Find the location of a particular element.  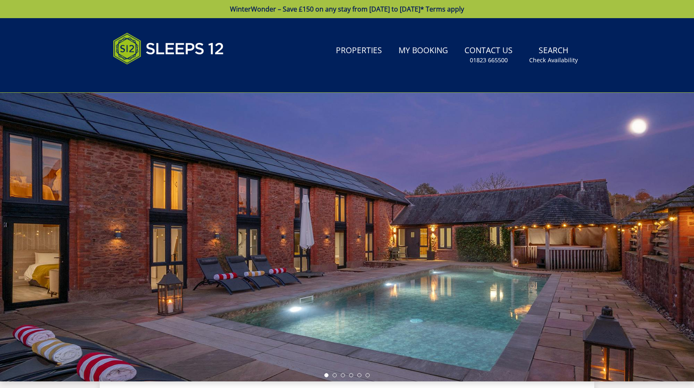

a: SearchCheck Availability is located at coordinates (554, 55).